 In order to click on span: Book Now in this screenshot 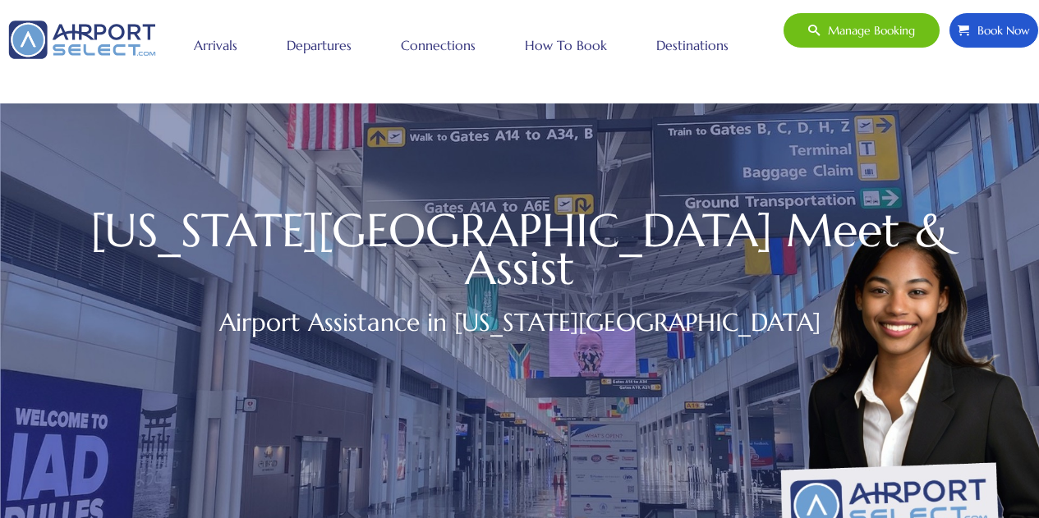, I will do `click(999, 30)`.